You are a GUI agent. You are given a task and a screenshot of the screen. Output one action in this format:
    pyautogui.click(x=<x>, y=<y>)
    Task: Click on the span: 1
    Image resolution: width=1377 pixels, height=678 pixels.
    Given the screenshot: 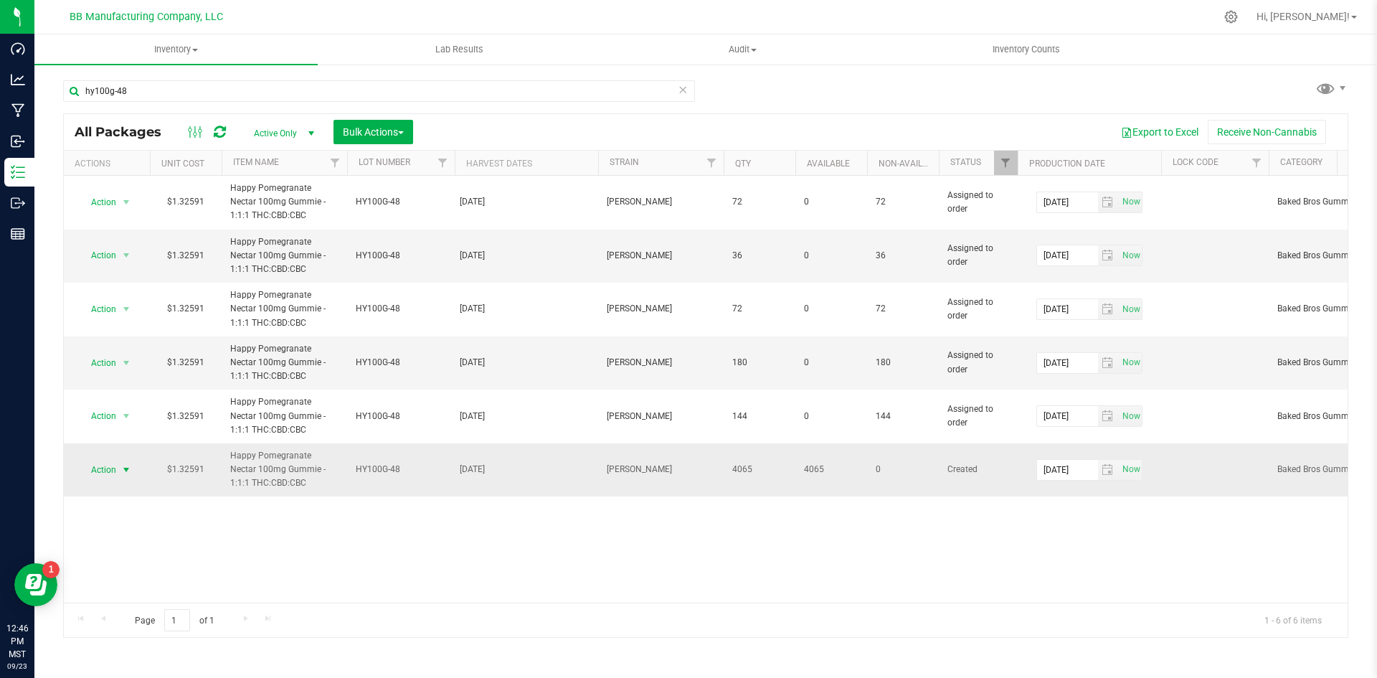 What is the action you would take?
    pyautogui.click(x=9, y=8)
    